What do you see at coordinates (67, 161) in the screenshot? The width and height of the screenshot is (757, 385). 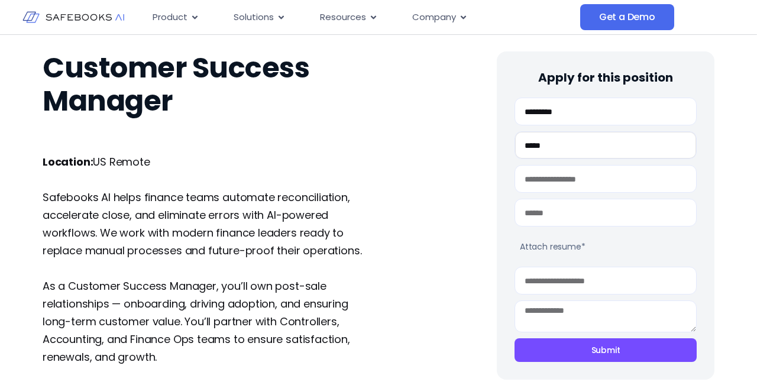 I see `b: Location:` at bounding box center [67, 161].